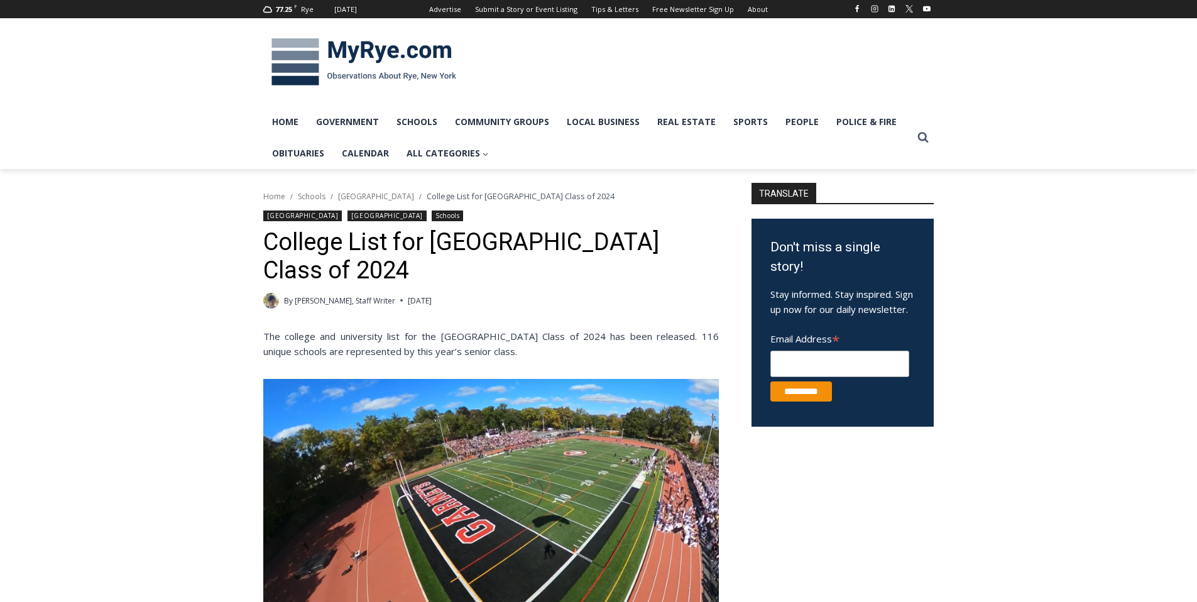 The height and width of the screenshot is (602, 1197). I want to click on div: Rye, so click(307, 9).